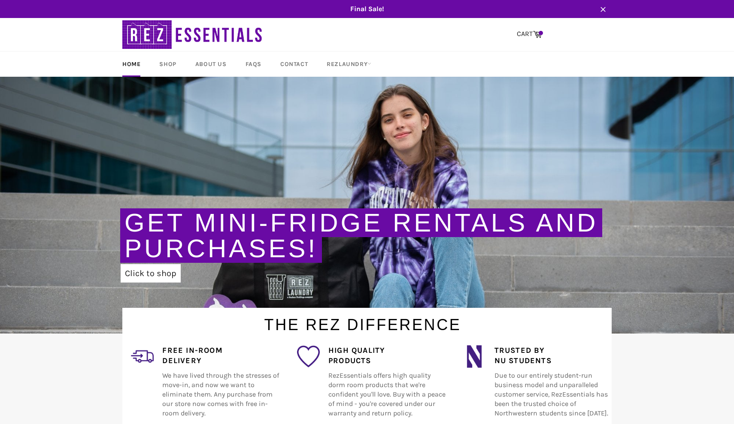 The image size is (734, 424). I want to click on img: northwestern_wildcats_tiny.png, so click(474, 356).